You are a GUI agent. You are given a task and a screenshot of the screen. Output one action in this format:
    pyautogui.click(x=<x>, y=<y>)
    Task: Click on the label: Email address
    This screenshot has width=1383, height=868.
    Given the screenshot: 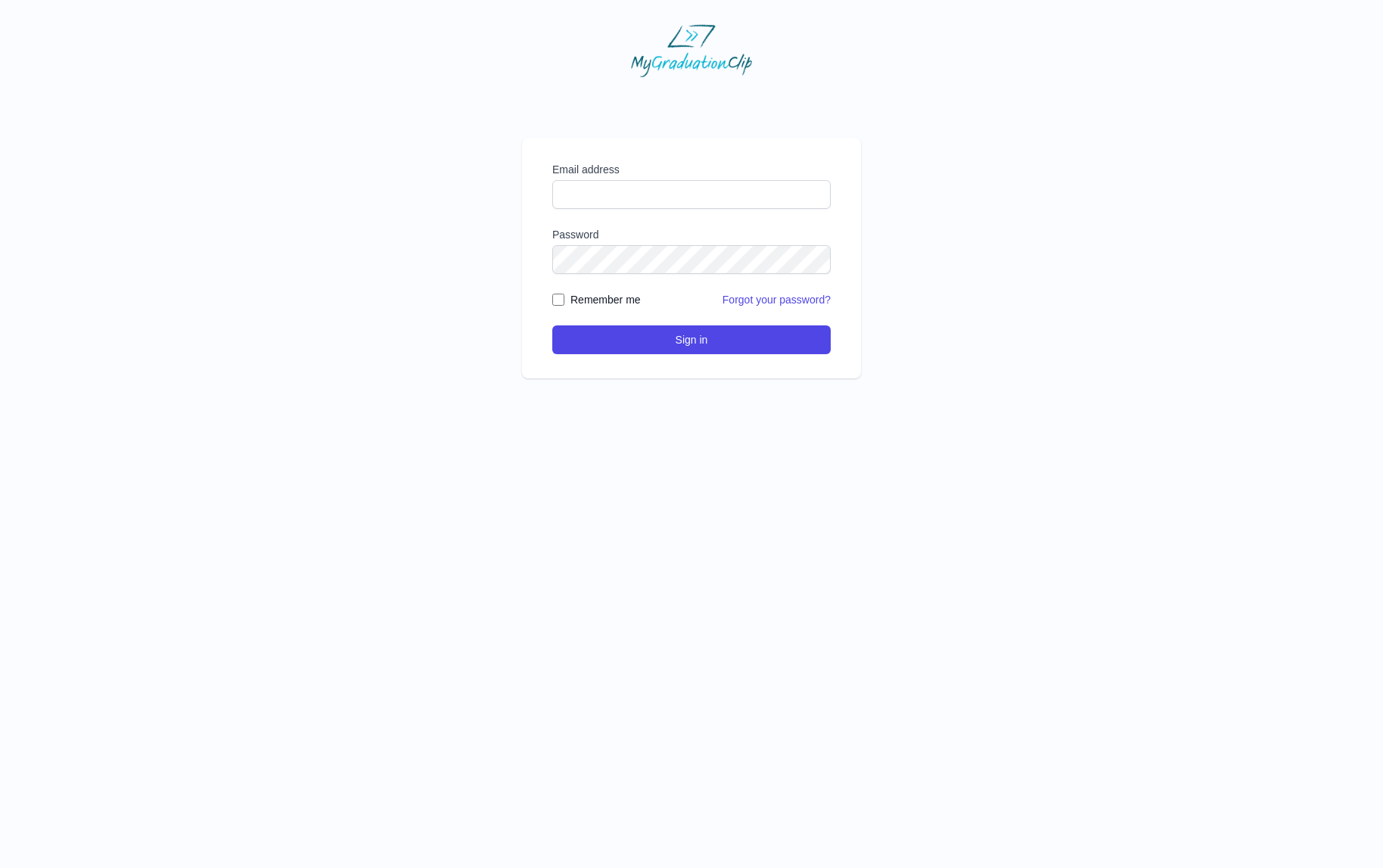 What is the action you would take?
    pyautogui.click(x=691, y=170)
    